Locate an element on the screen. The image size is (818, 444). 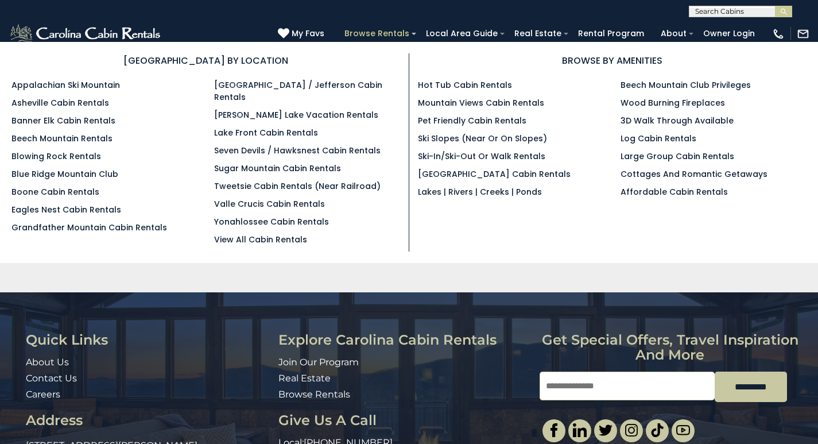
a: Banner Elk Cabin Rentals is located at coordinates (63, 121).